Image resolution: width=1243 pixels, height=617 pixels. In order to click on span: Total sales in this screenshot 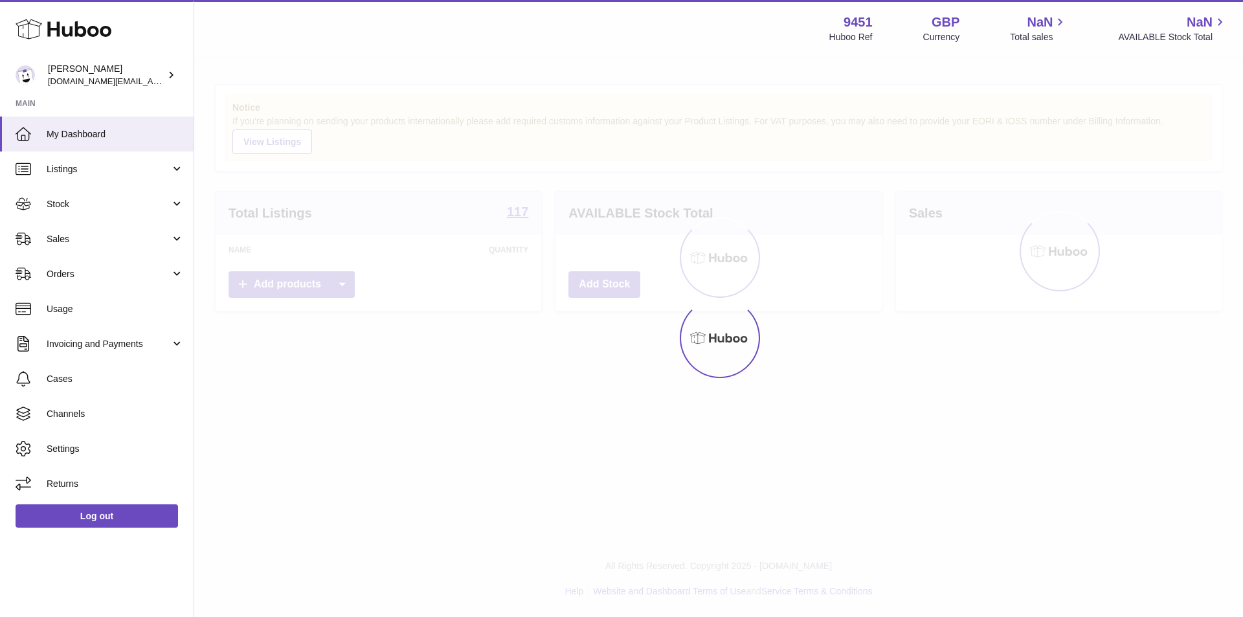, I will do `click(1038, 37)`.